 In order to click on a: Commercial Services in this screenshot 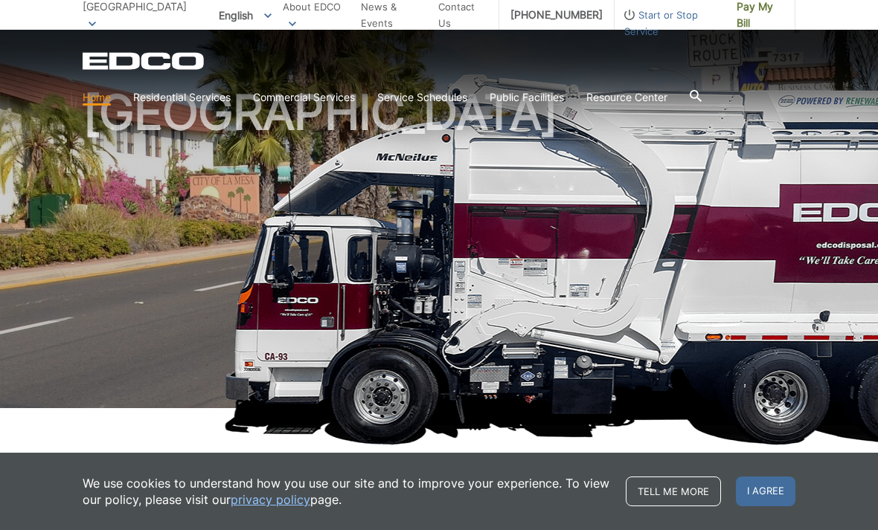, I will do `click(304, 97)`.